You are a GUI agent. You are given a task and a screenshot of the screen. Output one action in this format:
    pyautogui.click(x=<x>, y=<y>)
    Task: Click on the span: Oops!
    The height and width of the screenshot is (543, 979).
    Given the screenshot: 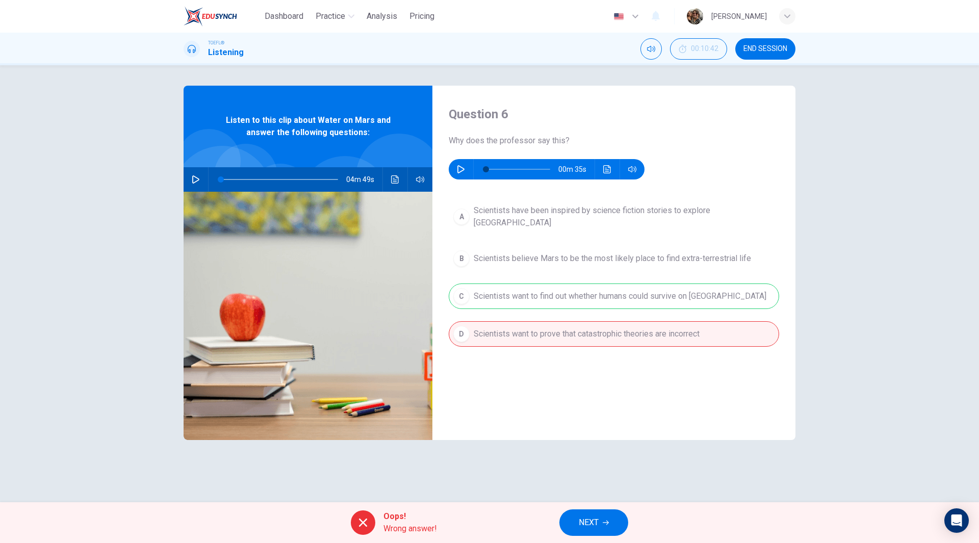 What is the action you would take?
    pyautogui.click(x=410, y=516)
    